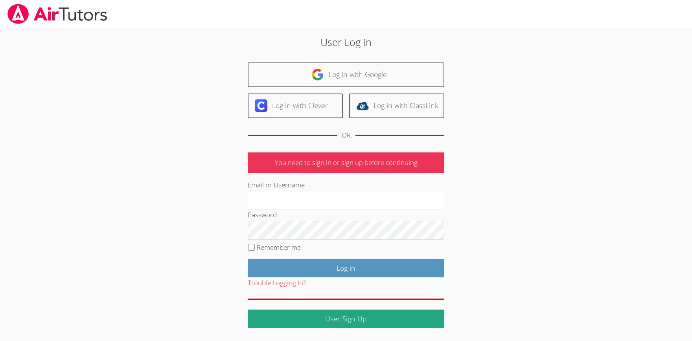 The width and height of the screenshot is (692, 341). Describe the element at coordinates (346, 42) in the screenshot. I see `h2: User Log in` at that location.